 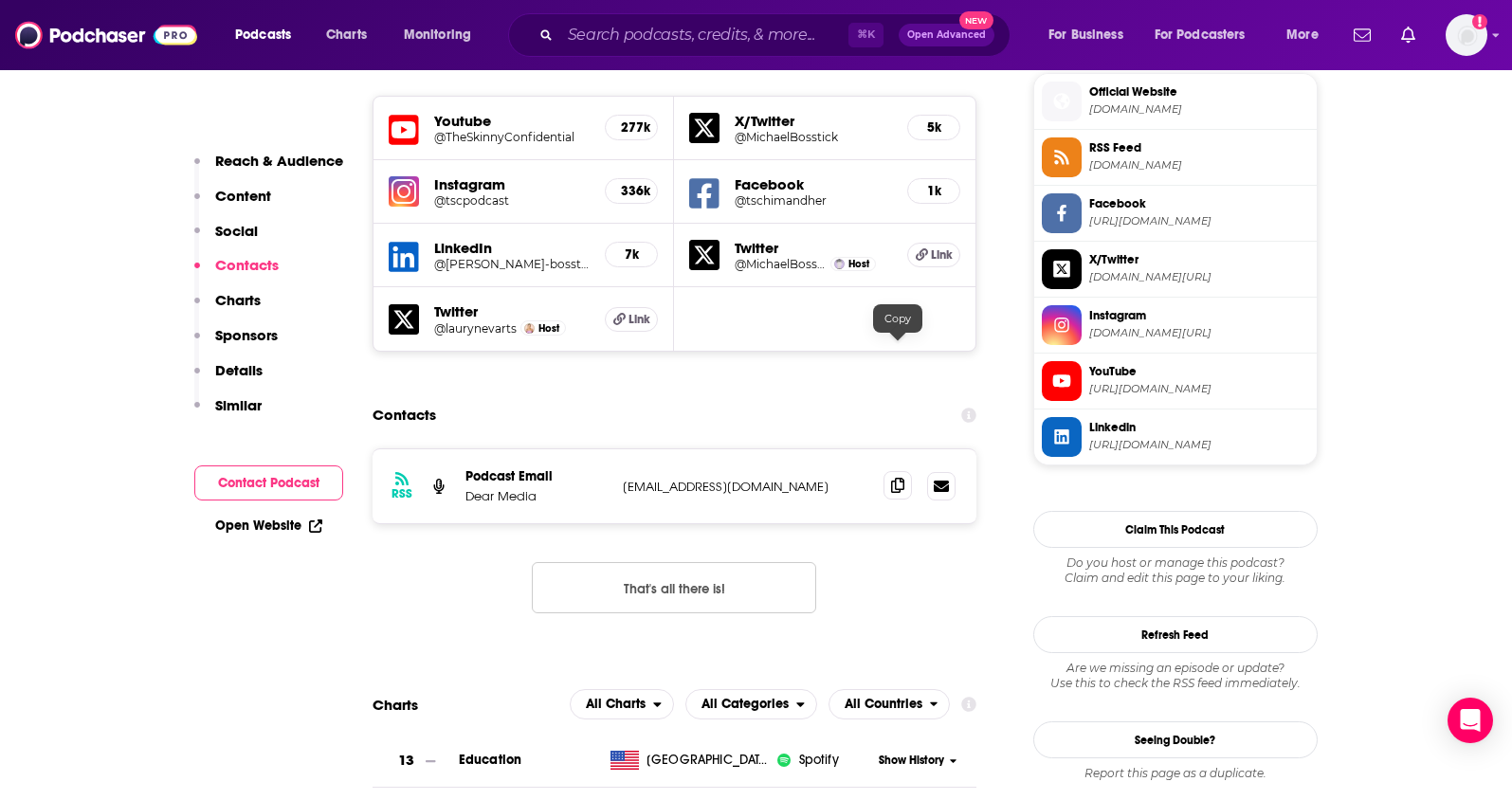 I want to click on h5: 5k, so click(x=934, y=127).